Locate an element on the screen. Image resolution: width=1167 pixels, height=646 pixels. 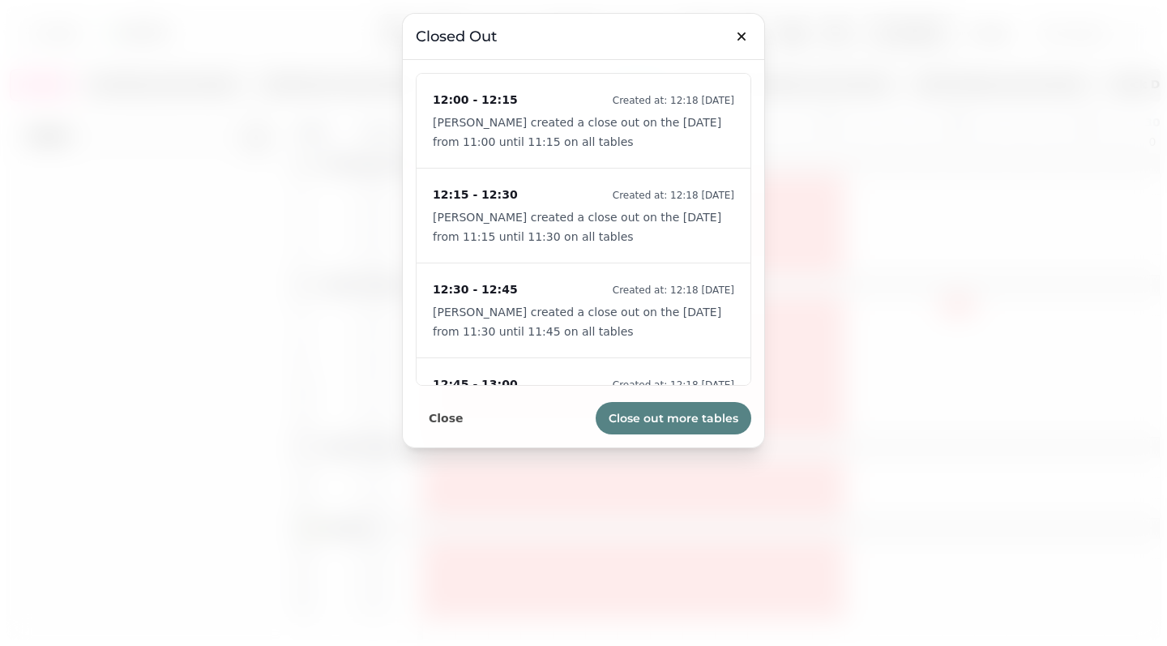
h3: Closed out is located at coordinates (583, 36).